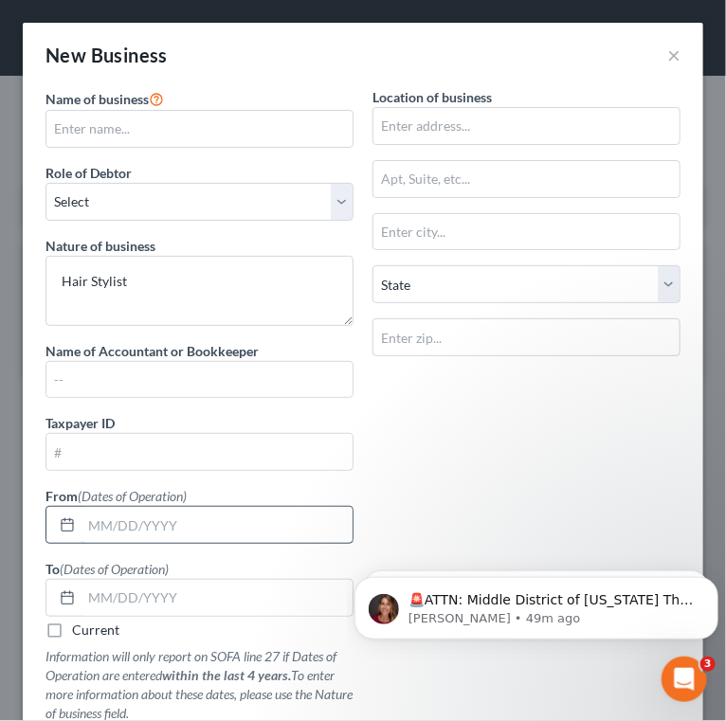 Image resolution: width=726 pixels, height=721 pixels. What do you see at coordinates (432, 97) in the screenshot?
I see `label: Location of business` at bounding box center [432, 97].